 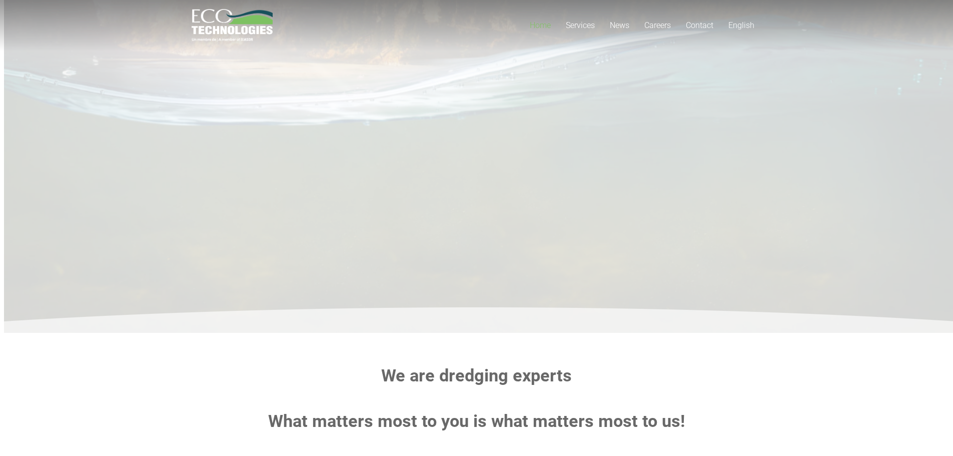 I want to click on a: logo_EcoTech_ASDR_RGB, so click(x=232, y=25).